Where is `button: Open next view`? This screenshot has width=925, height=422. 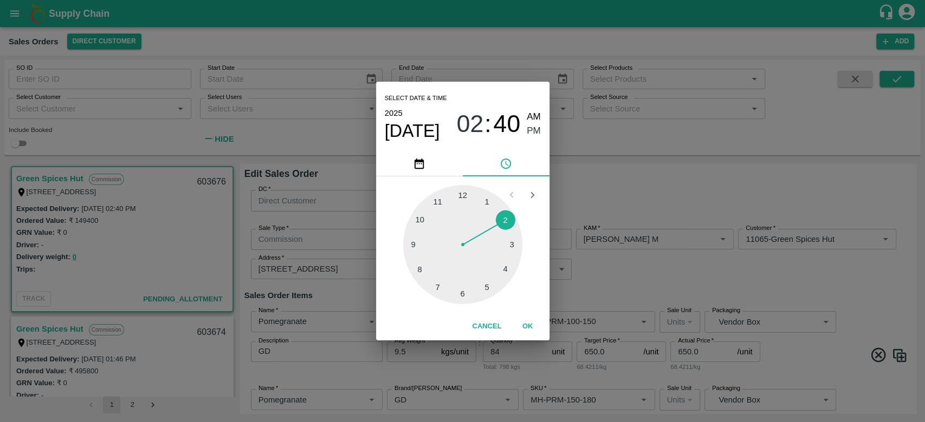 button: Open next view is located at coordinates (532, 195).